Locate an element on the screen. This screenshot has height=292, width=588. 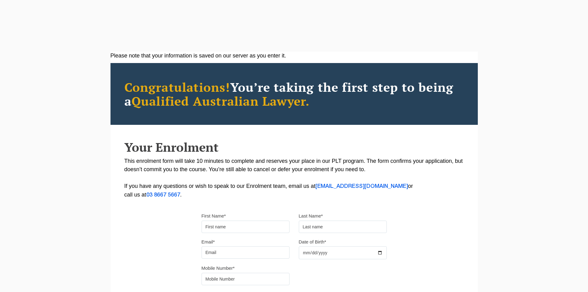
label: Last Name* is located at coordinates (311, 216).